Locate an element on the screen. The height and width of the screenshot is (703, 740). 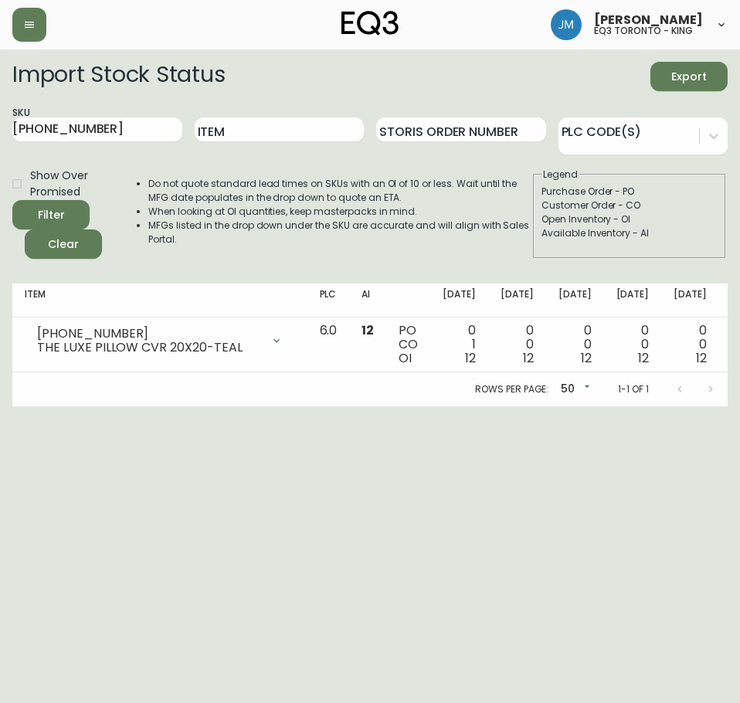
h2: Import Stock Status is located at coordinates (118, 76).